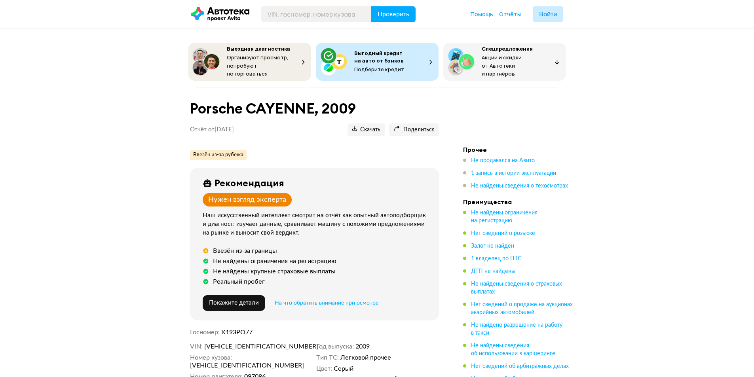 The width and height of the screenshot is (754, 377). What do you see at coordinates (196, 347) in the screenshot?
I see `dt: VIN` at bounding box center [196, 347].